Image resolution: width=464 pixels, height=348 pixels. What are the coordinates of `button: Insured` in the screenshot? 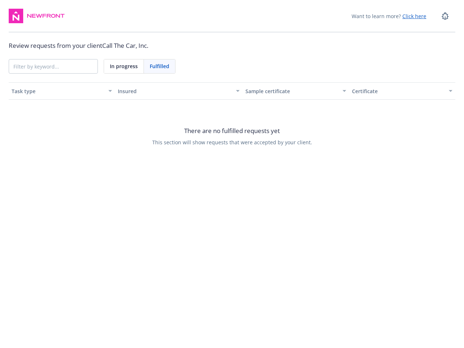 It's located at (179, 91).